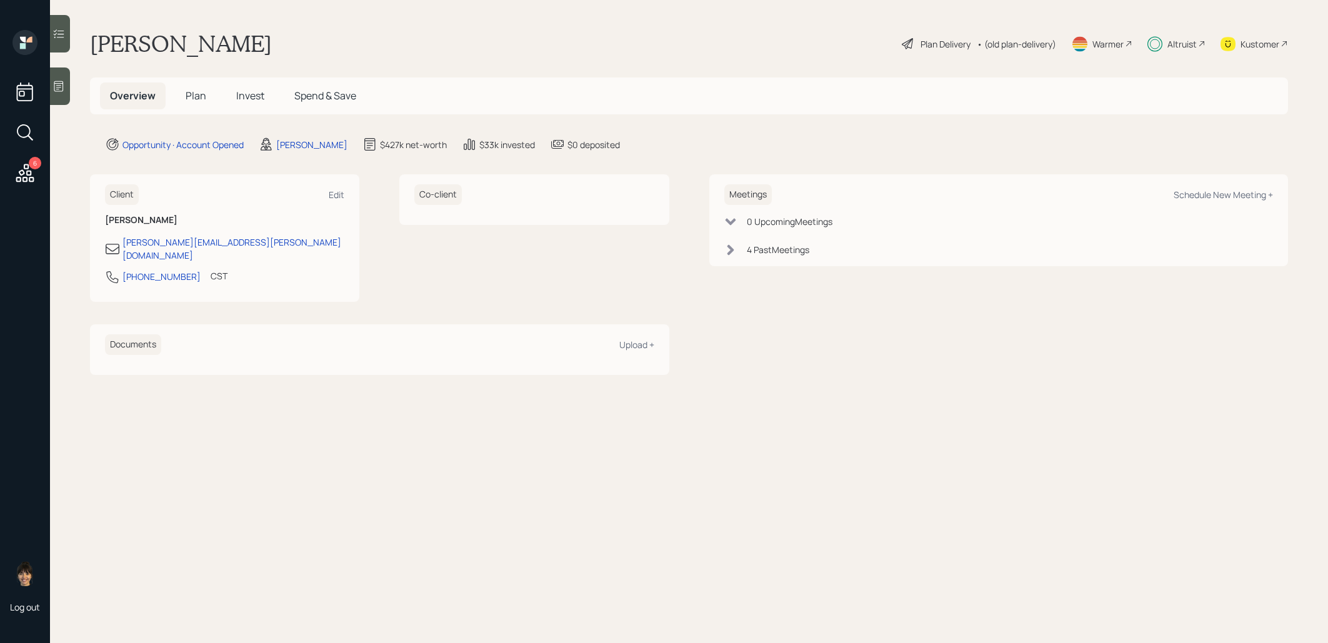 Image resolution: width=1328 pixels, height=643 pixels. I want to click on div: Kustomer, so click(1260, 44).